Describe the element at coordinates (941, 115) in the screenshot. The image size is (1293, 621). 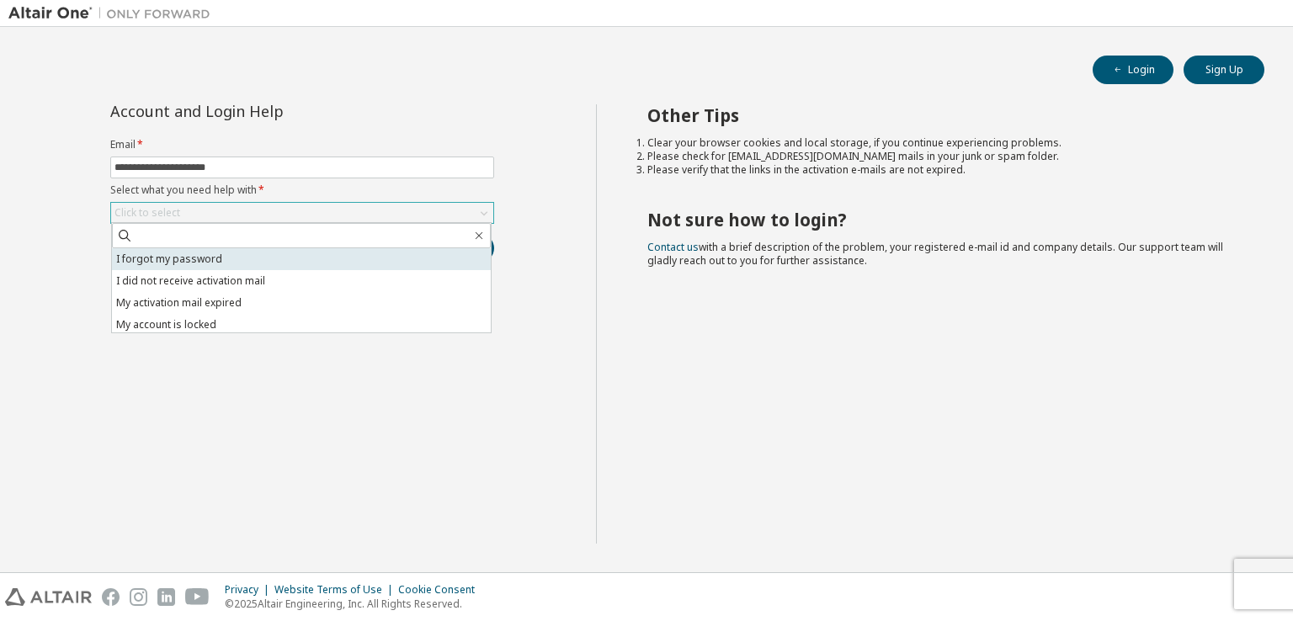
I see `h2: Other Tips` at that location.